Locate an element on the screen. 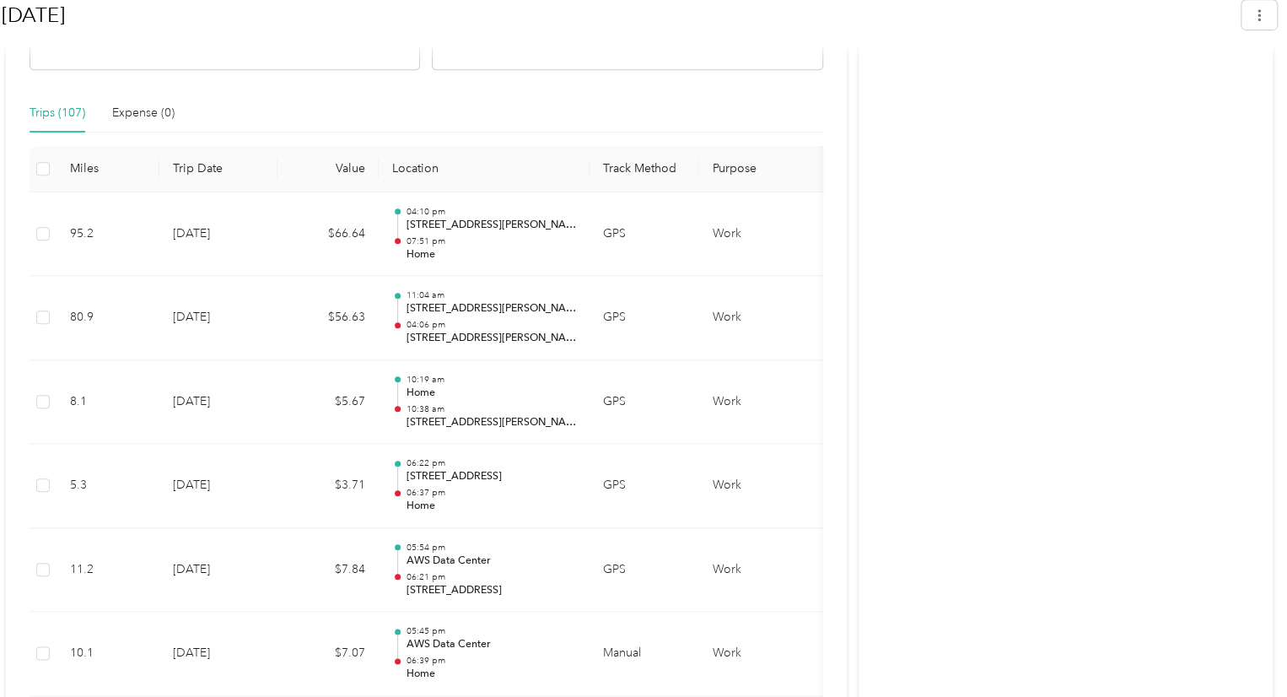 Image resolution: width=1287 pixels, height=697 pixels. td: 95.2 is located at coordinates (108, 234).